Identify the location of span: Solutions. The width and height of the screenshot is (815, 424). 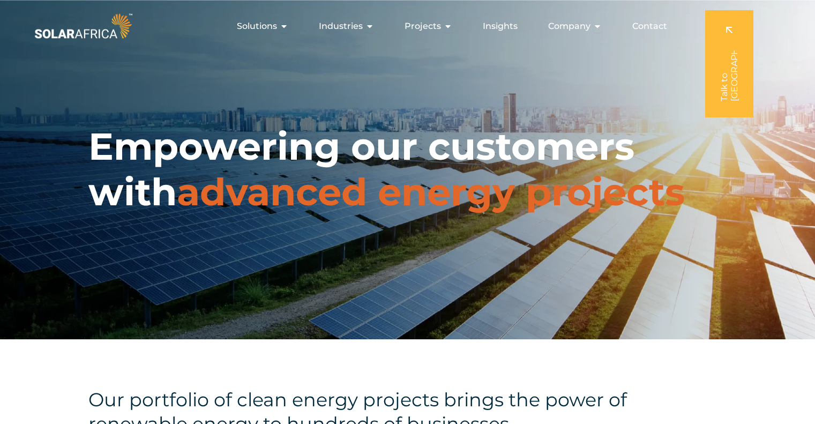
(257, 26).